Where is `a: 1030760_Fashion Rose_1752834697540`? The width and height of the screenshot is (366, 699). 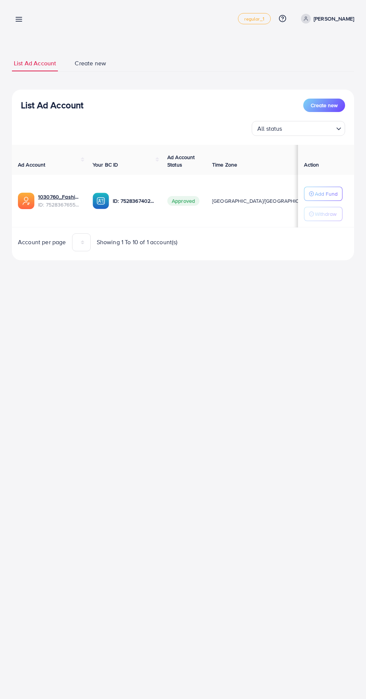
a: 1030760_Fashion Rose_1752834697540 is located at coordinates (59, 197).